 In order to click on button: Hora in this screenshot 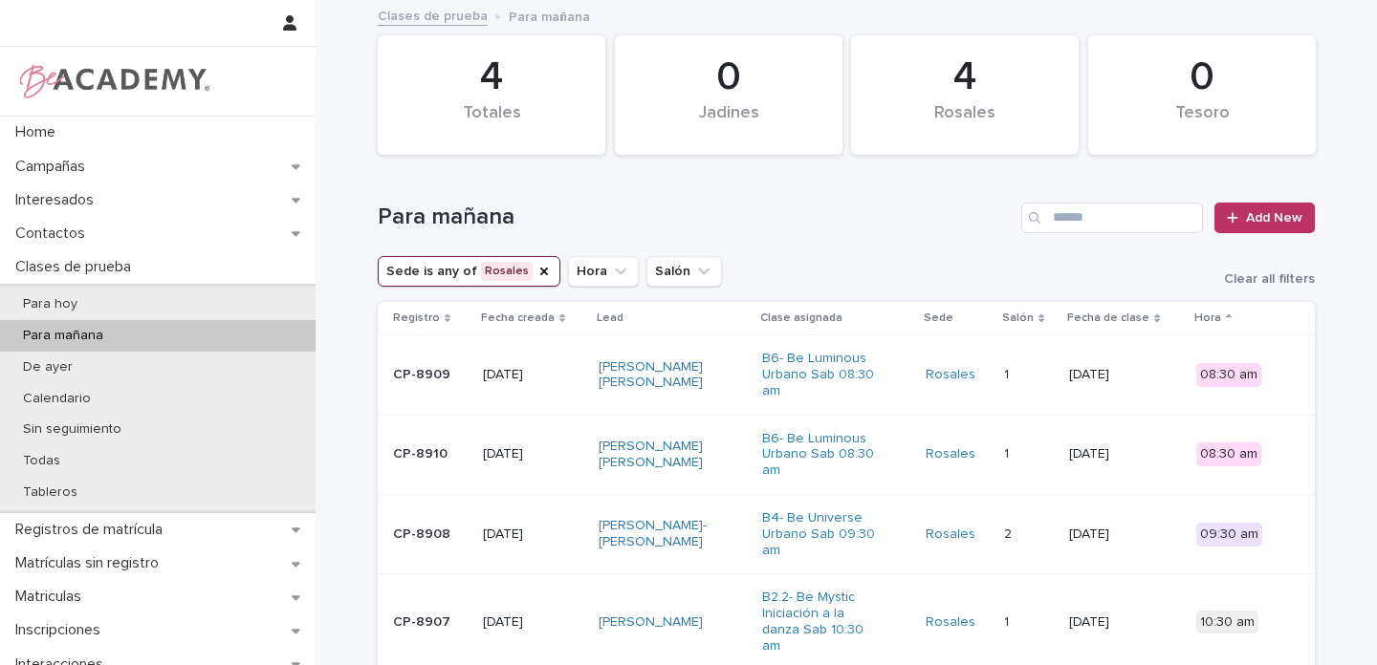, I will do `click(603, 272)`.